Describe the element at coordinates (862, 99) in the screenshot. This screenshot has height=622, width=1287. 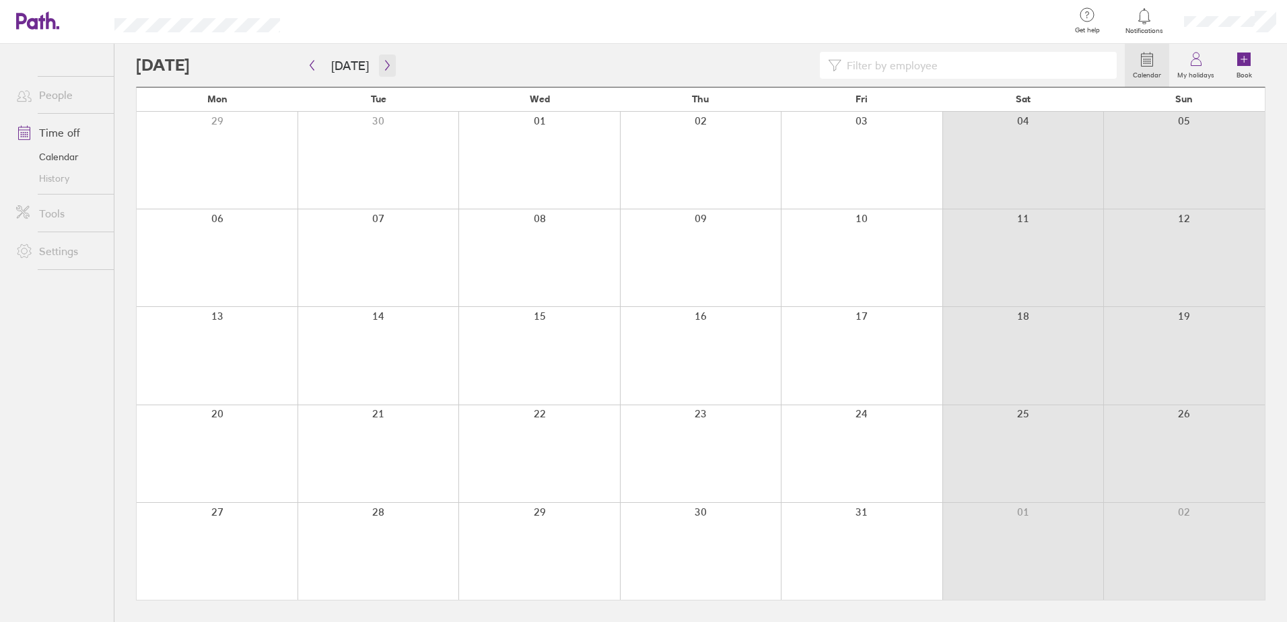
I see `span: Fri` at that location.